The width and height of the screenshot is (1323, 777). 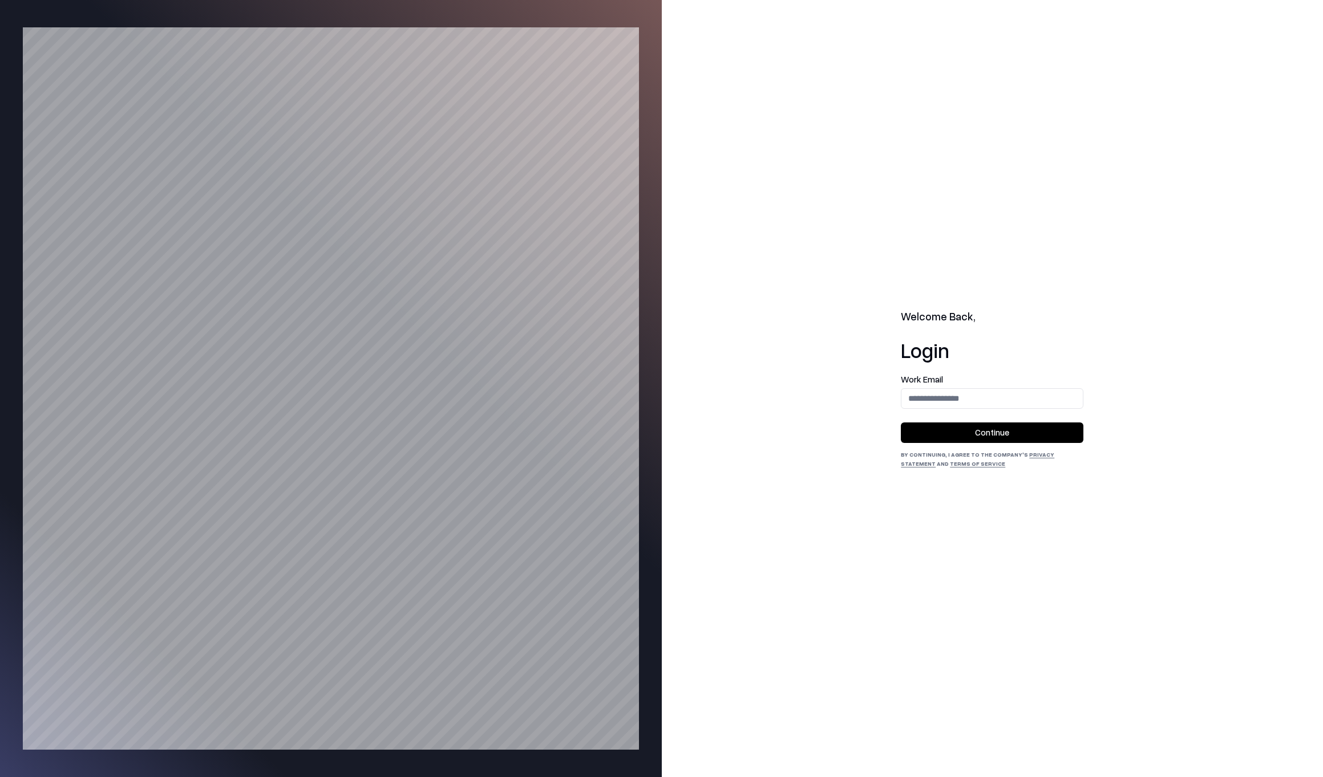 I want to click on a: Terms of Service, so click(x=977, y=464).